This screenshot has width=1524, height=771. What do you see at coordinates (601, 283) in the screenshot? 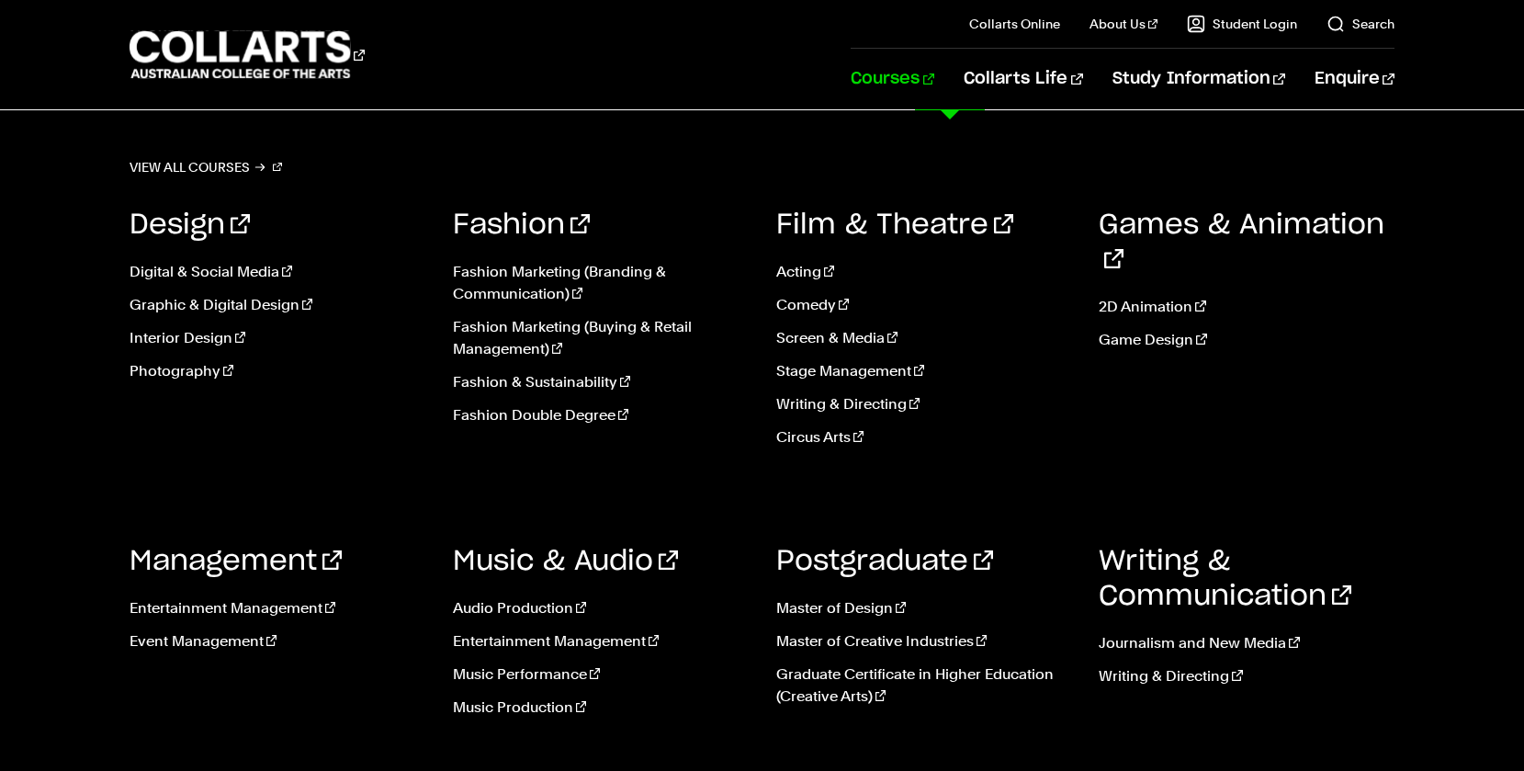
I see `a: Fashion Marketing (Branding & Communication)` at bounding box center [601, 283].